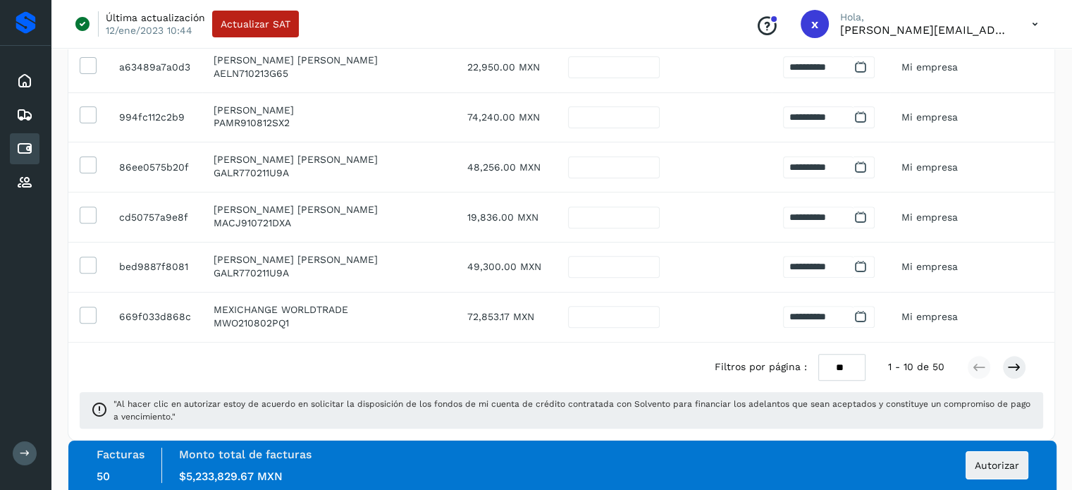 This screenshot has height=490, width=1072. I want to click on p: 12/ene/2023 10:44, so click(149, 30).